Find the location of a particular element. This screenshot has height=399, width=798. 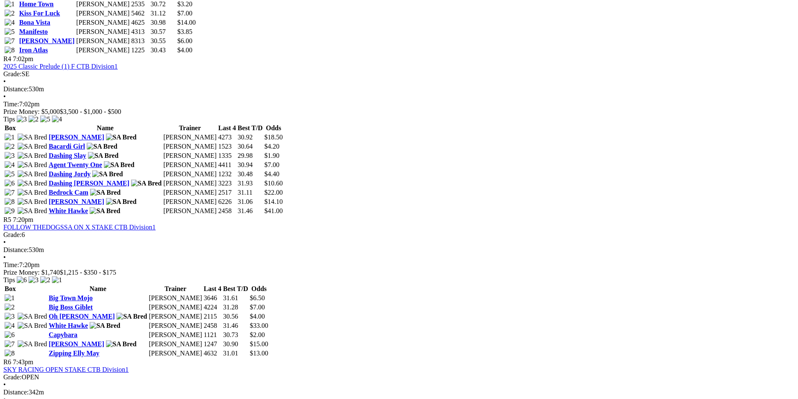

span: 7:20pm is located at coordinates (23, 220).